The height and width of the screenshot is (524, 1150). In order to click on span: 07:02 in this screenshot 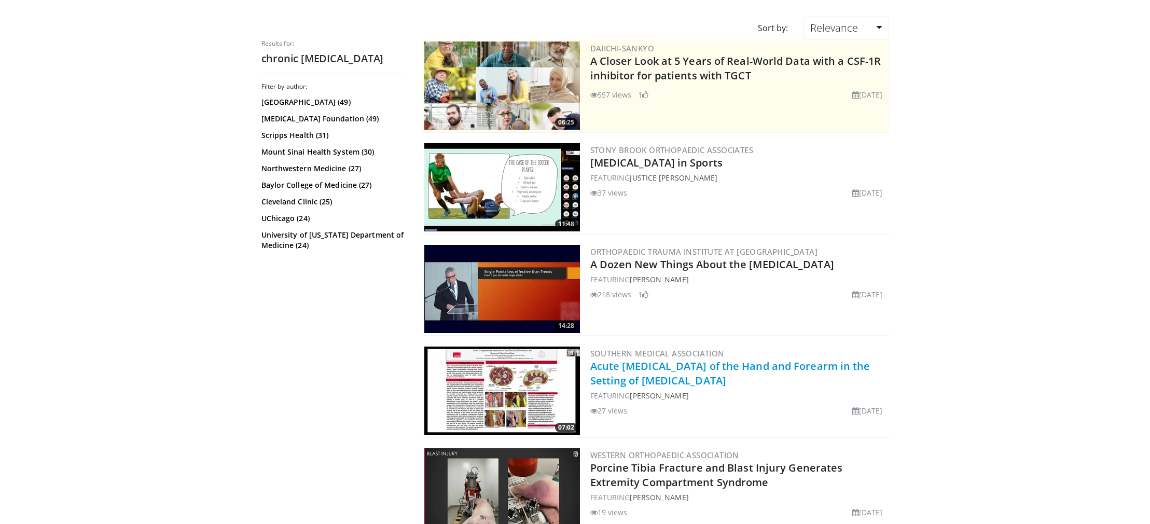, I will do `click(566, 427)`.